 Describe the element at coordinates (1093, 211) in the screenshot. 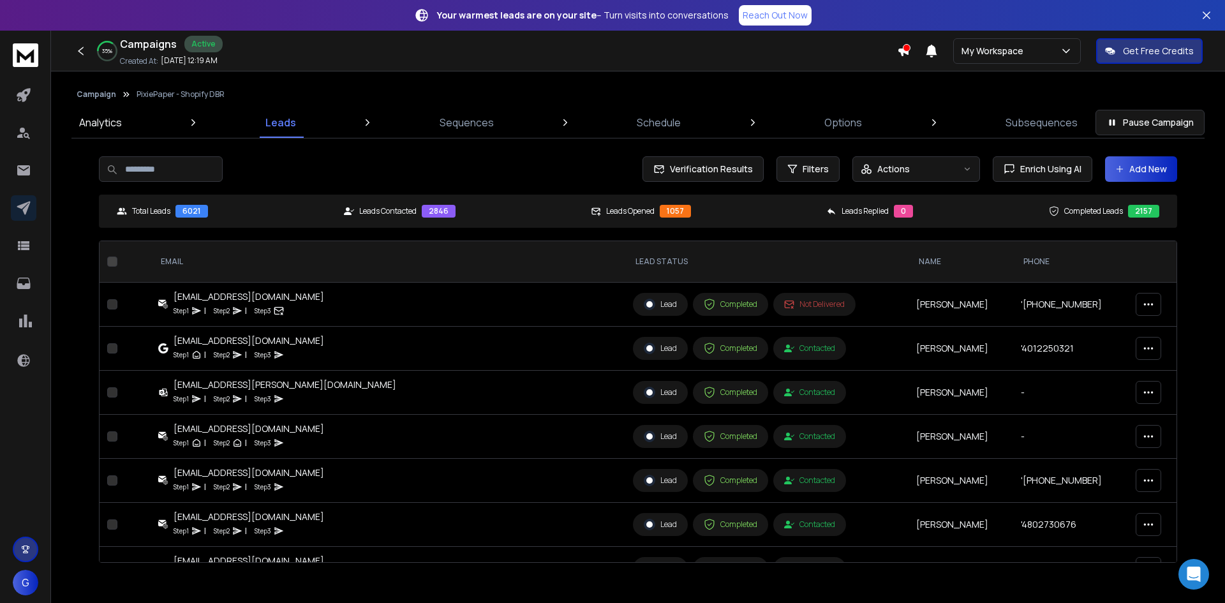

I see `p: Completed Leads` at that location.